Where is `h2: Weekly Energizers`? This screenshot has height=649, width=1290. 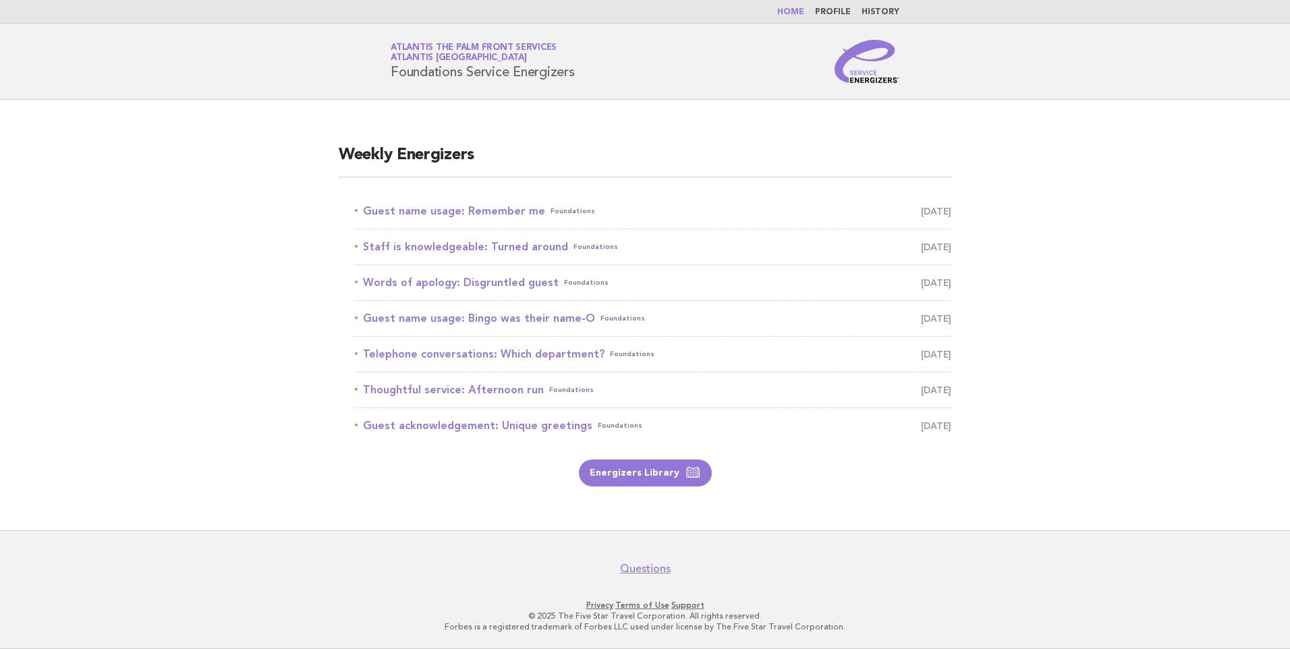
h2: Weekly Energizers is located at coordinates (645, 161).